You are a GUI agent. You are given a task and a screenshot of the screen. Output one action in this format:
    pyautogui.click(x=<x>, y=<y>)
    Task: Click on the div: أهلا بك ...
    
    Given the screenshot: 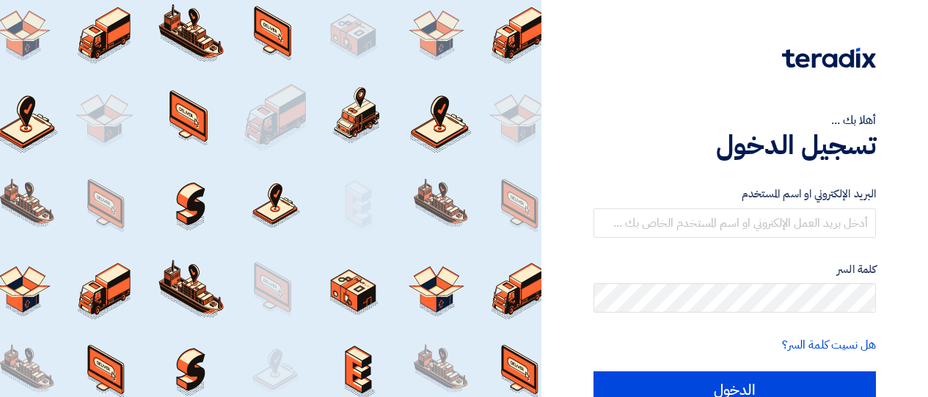 What is the action you would take?
    pyautogui.click(x=734, y=120)
    